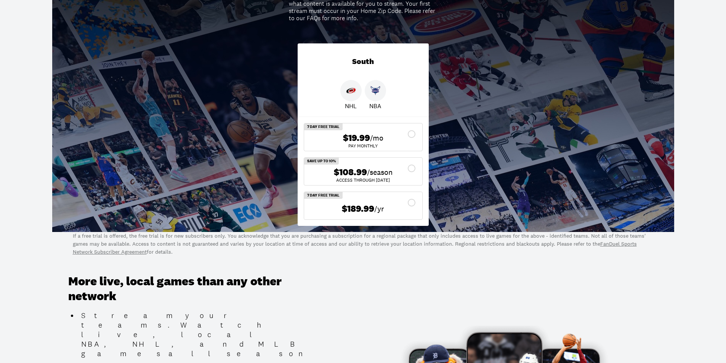 The image size is (726, 363). I want to click on h3: More live, local games than any other network, so click(192, 289).